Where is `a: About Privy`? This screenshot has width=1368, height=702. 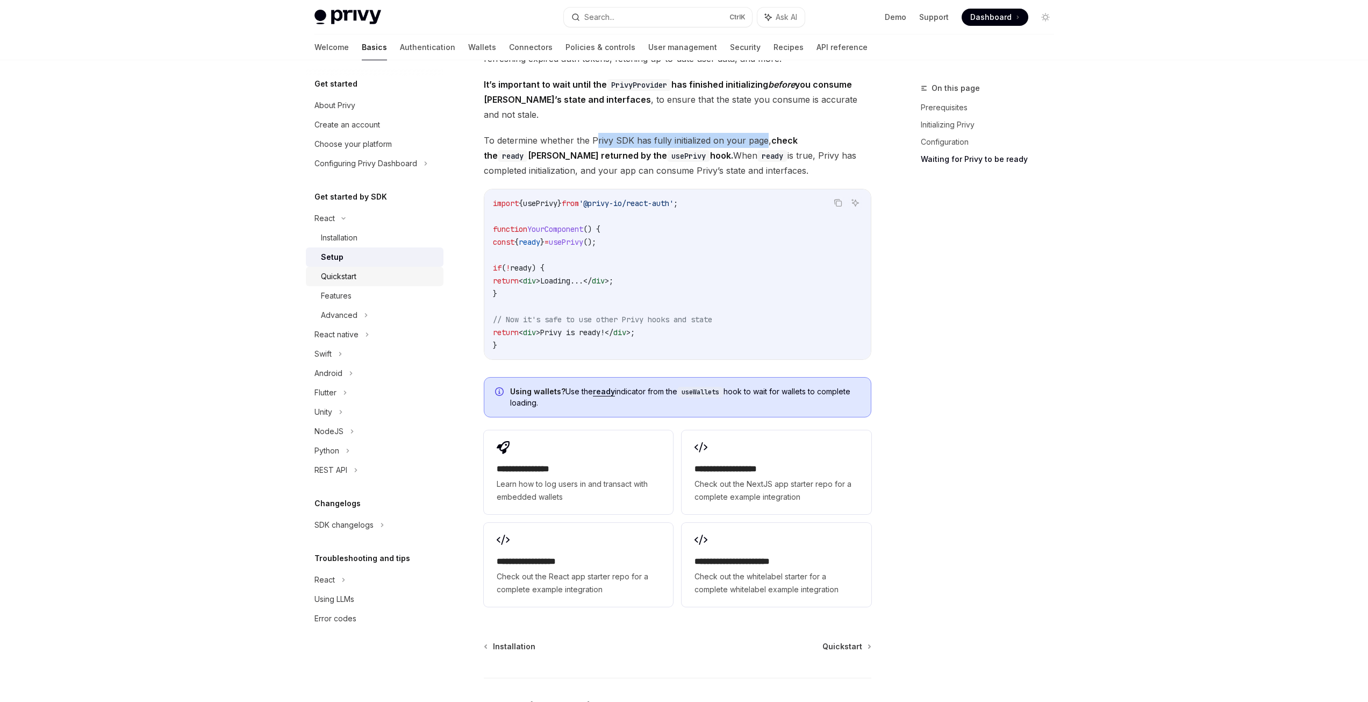 a: About Privy is located at coordinates (375, 105).